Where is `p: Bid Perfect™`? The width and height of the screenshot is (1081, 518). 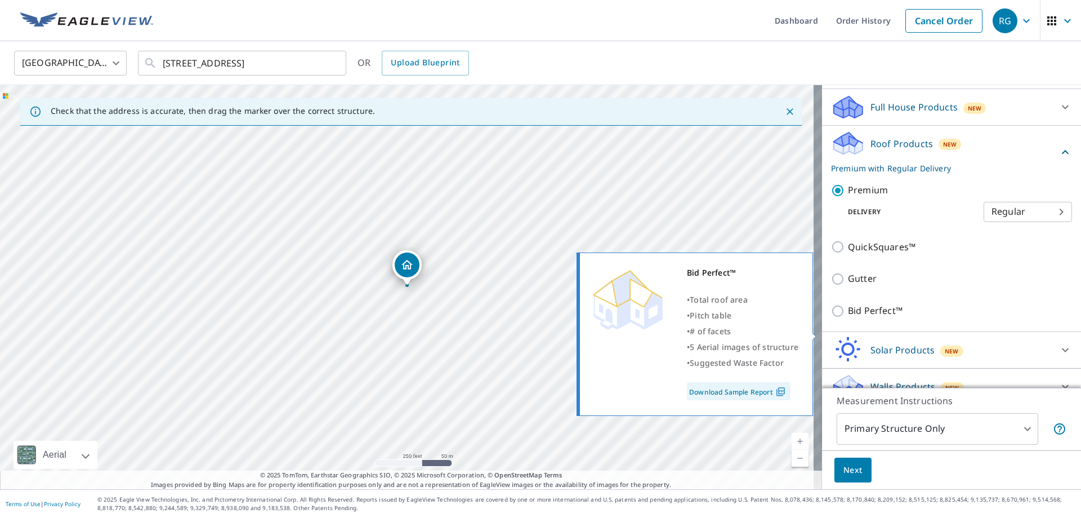 p: Bid Perfect™ is located at coordinates (875, 310).